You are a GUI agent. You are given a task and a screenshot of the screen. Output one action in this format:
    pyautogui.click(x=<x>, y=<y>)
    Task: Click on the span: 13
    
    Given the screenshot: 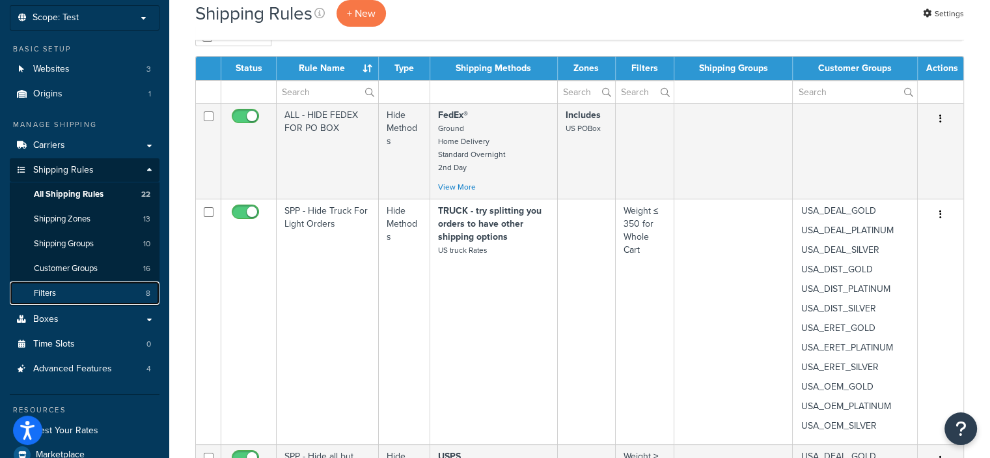 What is the action you would take?
    pyautogui.click(x=146, y=219)
    